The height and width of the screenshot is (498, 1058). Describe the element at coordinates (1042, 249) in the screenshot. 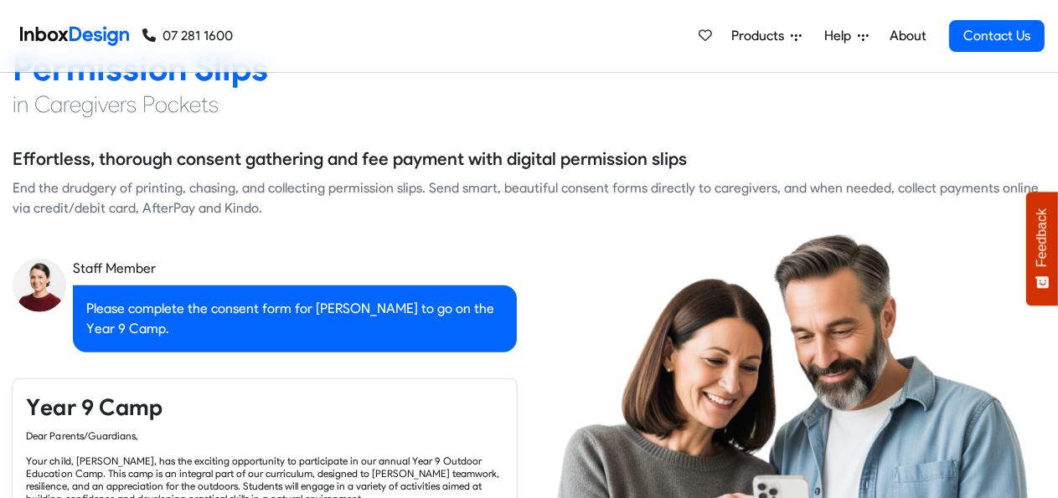

I see `button: Feedback - Show survey` at that location.